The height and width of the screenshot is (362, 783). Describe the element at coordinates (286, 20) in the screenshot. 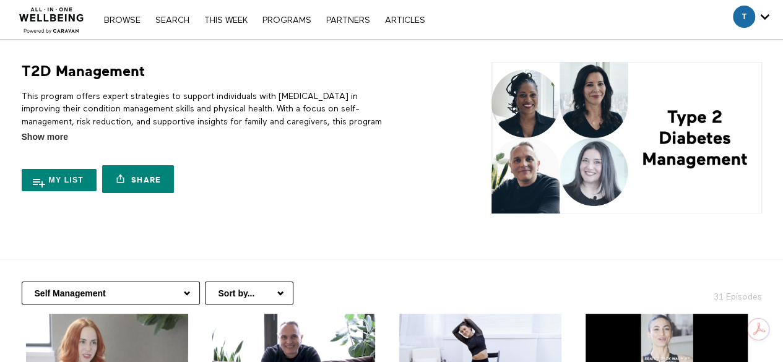

I see `a: PROGRAMS` at that location.